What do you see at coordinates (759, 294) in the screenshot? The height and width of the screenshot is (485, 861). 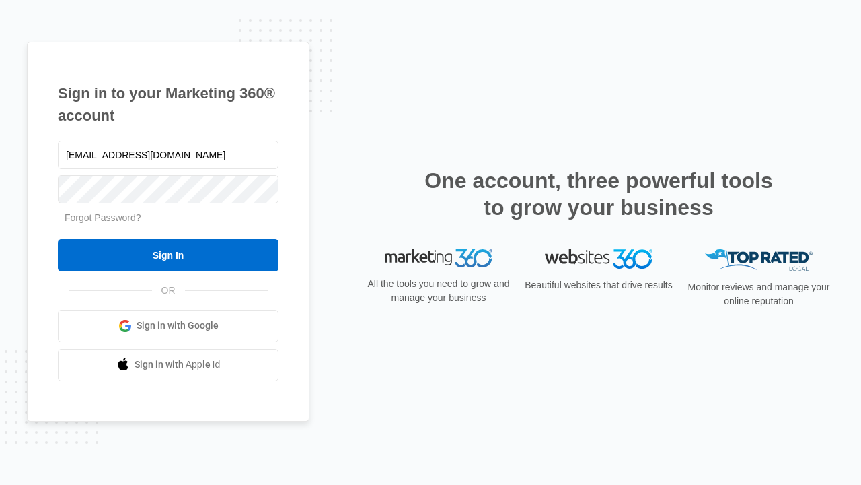 I see `p: Monitor reviews and manage your online reputation` at bounding box center [759, 294].